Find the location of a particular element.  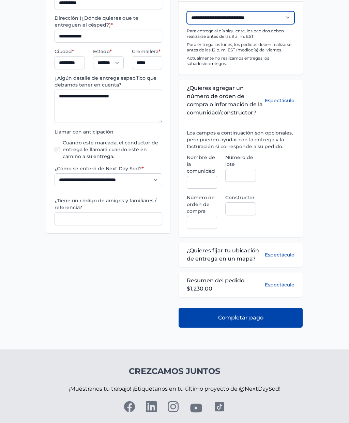

font: Cuando esté marcada, el conductor de entrega le llamará cuando esté en camino a su entrega. is located at coordinates (110, 150).